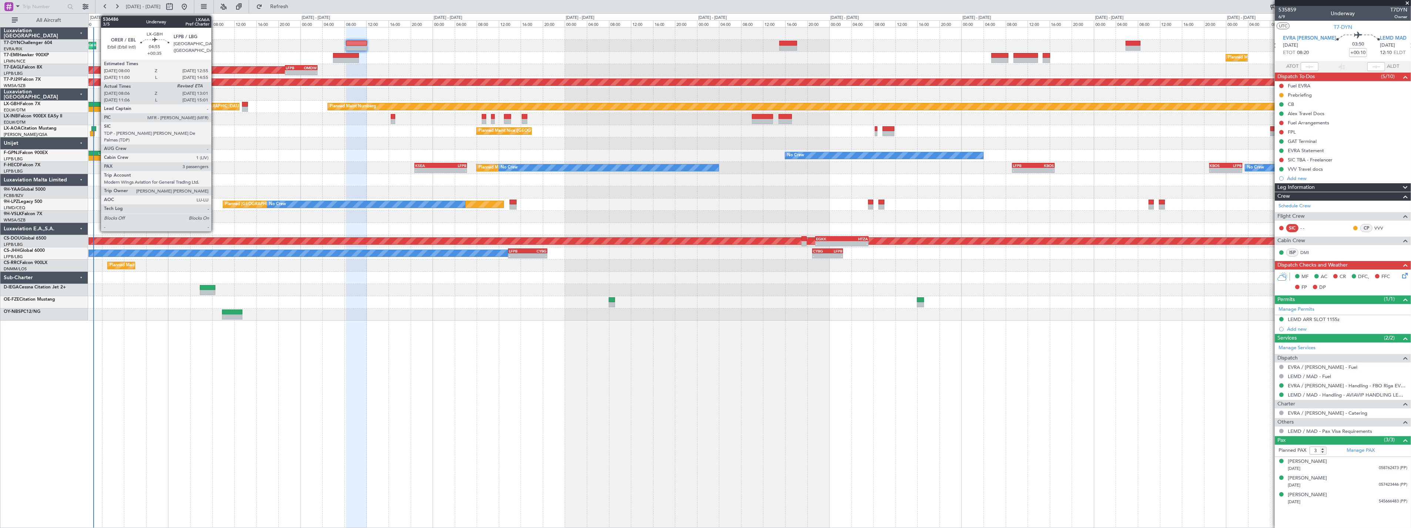 Image resolution: width=1411 pixels, height=528 pixels. What do you see at coordinates (1314, 319) in the screenshot?
I see `div: LEMD ARR SLOT 1155z` at bounding box center [1314, 319].